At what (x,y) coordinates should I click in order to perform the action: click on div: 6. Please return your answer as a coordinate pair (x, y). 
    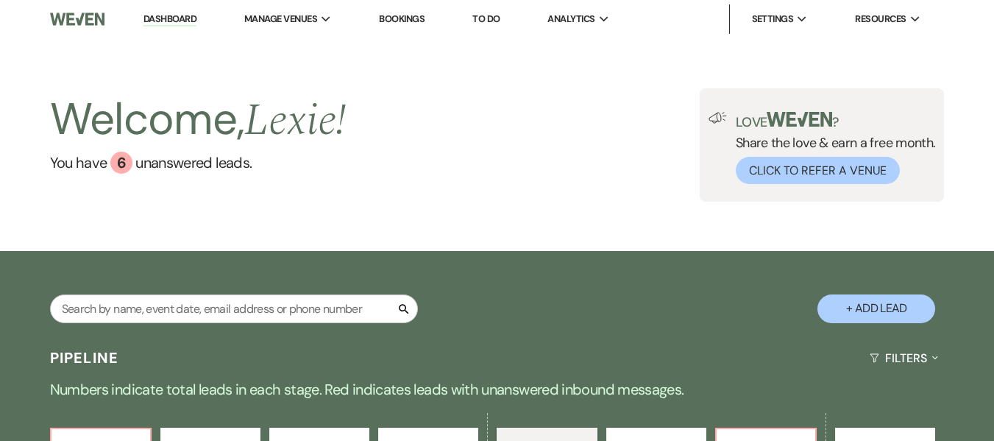
    Looking at the image, I should click on (121, 163).